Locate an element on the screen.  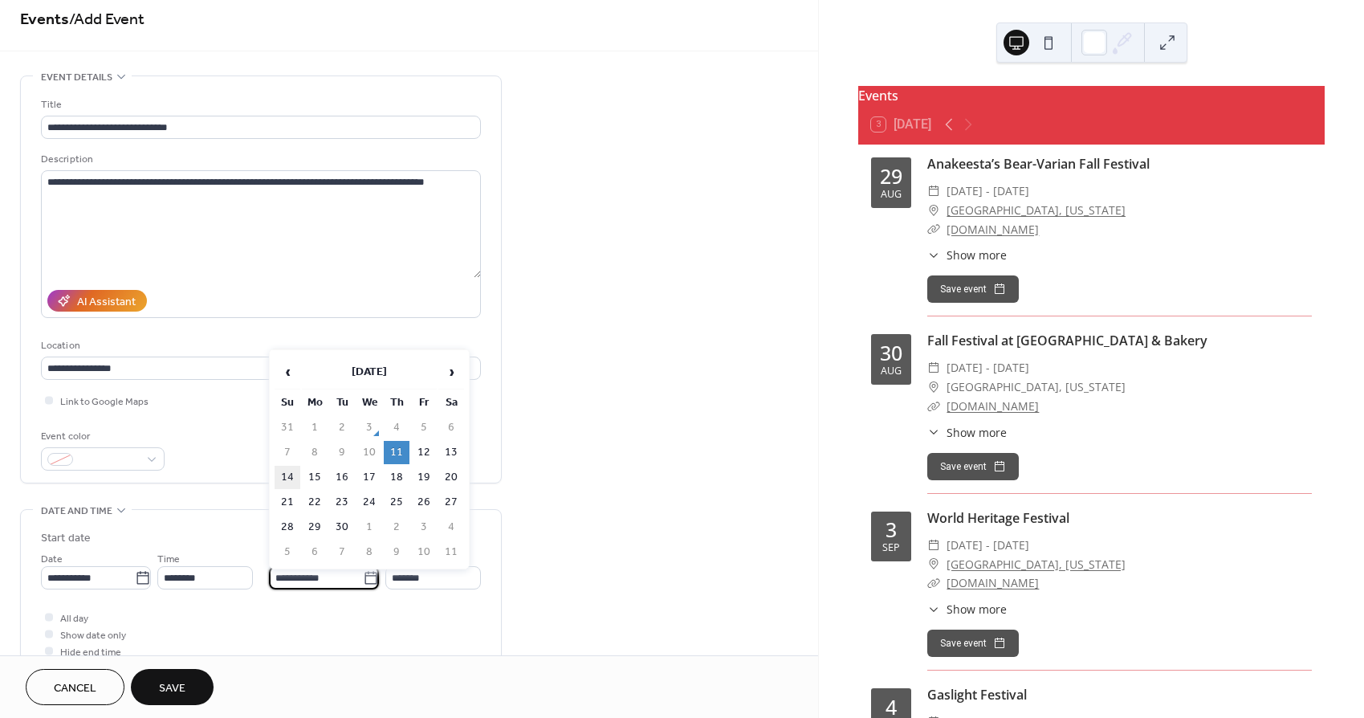
th: Su is located at coordinates (287, 402).